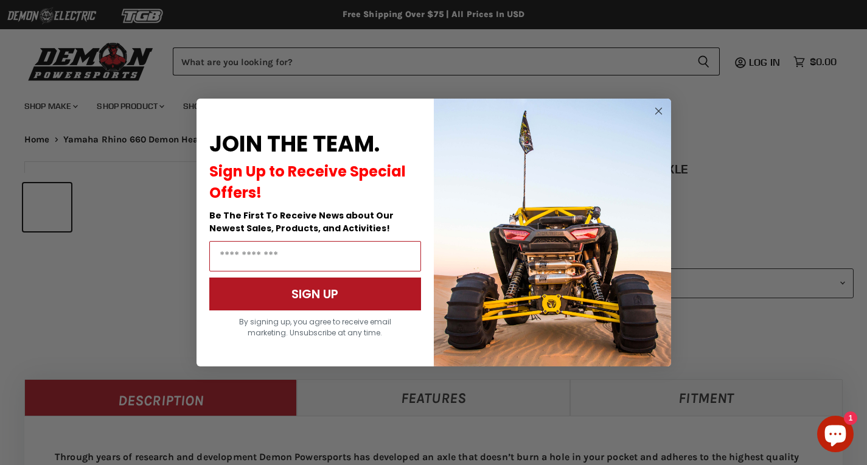 Image resolution: width=867 pixels, height=465 pixels. What do you see at coordinates (301, 221) in the screenshot?
I see `span: Be The First To Receive News about Our Newest Sales, Products, and Activities!` at bounding box center [301, 221].